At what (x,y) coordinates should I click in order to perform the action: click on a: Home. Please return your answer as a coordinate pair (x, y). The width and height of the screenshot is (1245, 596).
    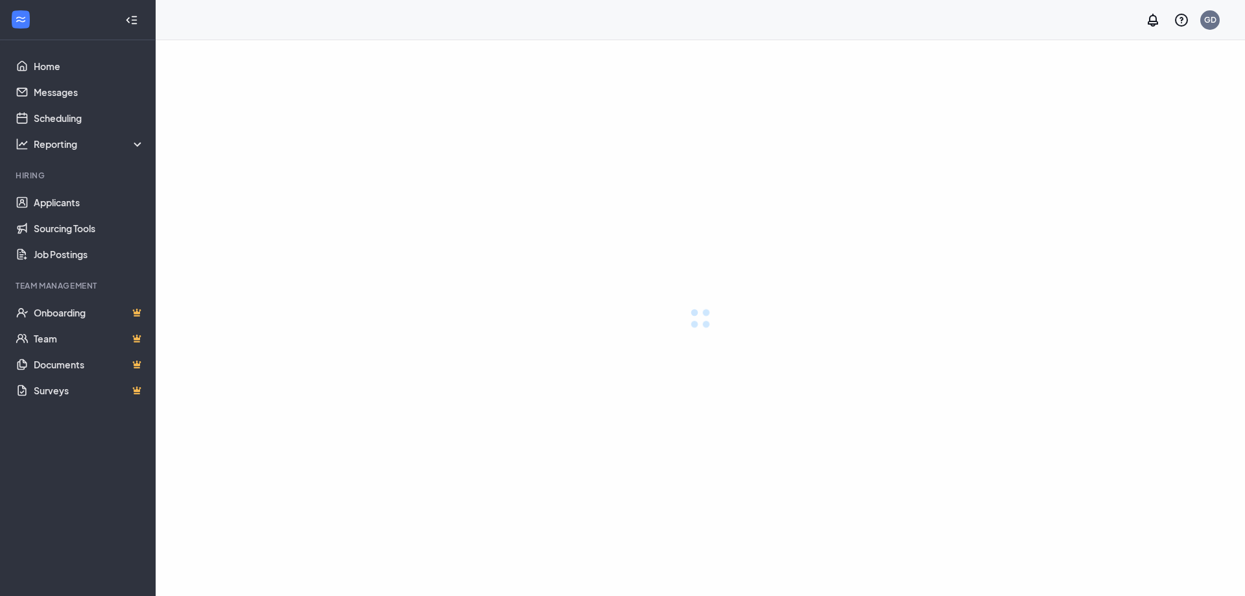
    Looking at the image, I should click on (89, 66).